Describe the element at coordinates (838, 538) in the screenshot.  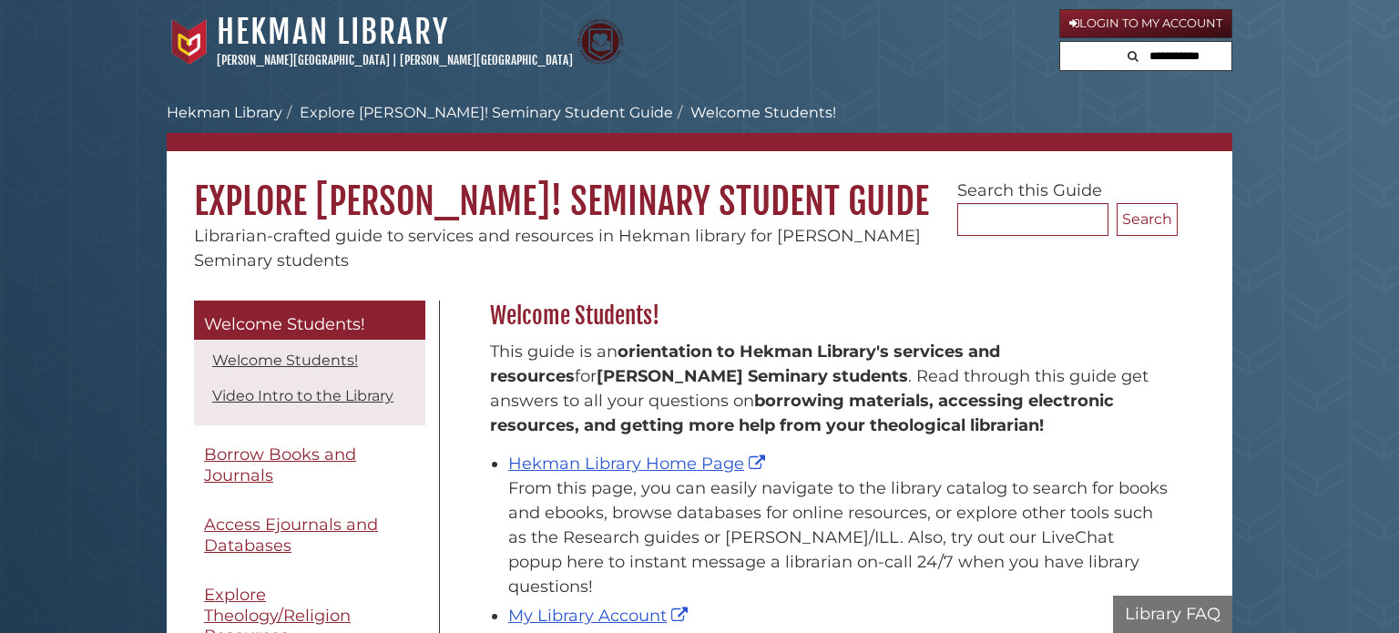
I see `div: From this page, you can easily navigate to the library catalog to search for books and ebooks, br...` at that location.